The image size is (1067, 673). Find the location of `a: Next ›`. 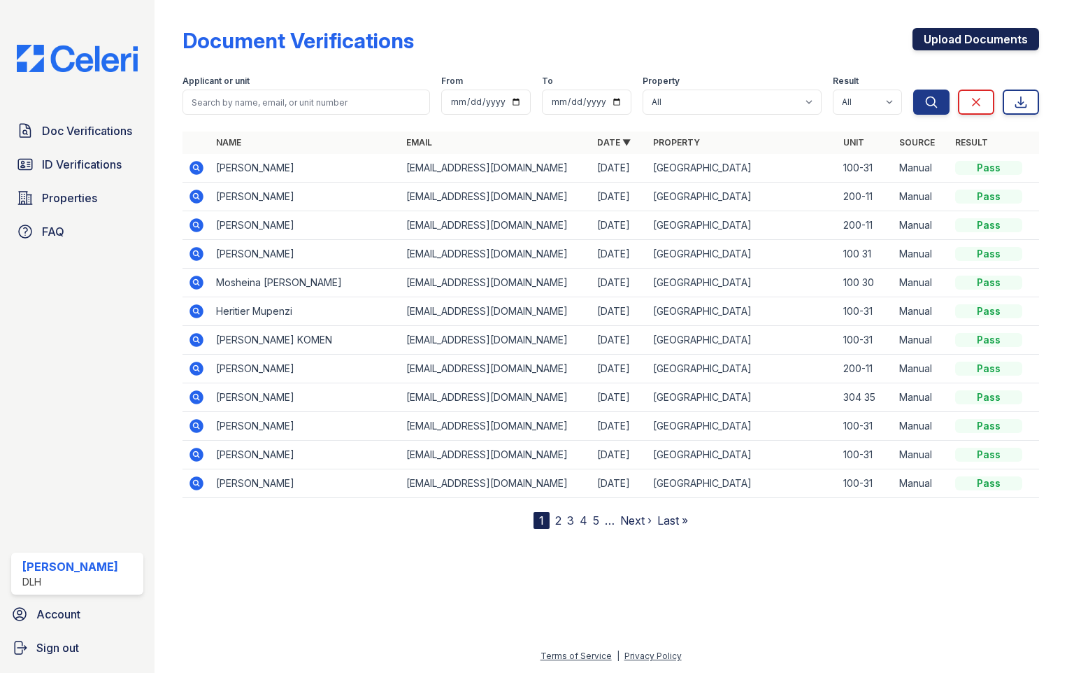

a: Next › is located at coordinates (636, 520).